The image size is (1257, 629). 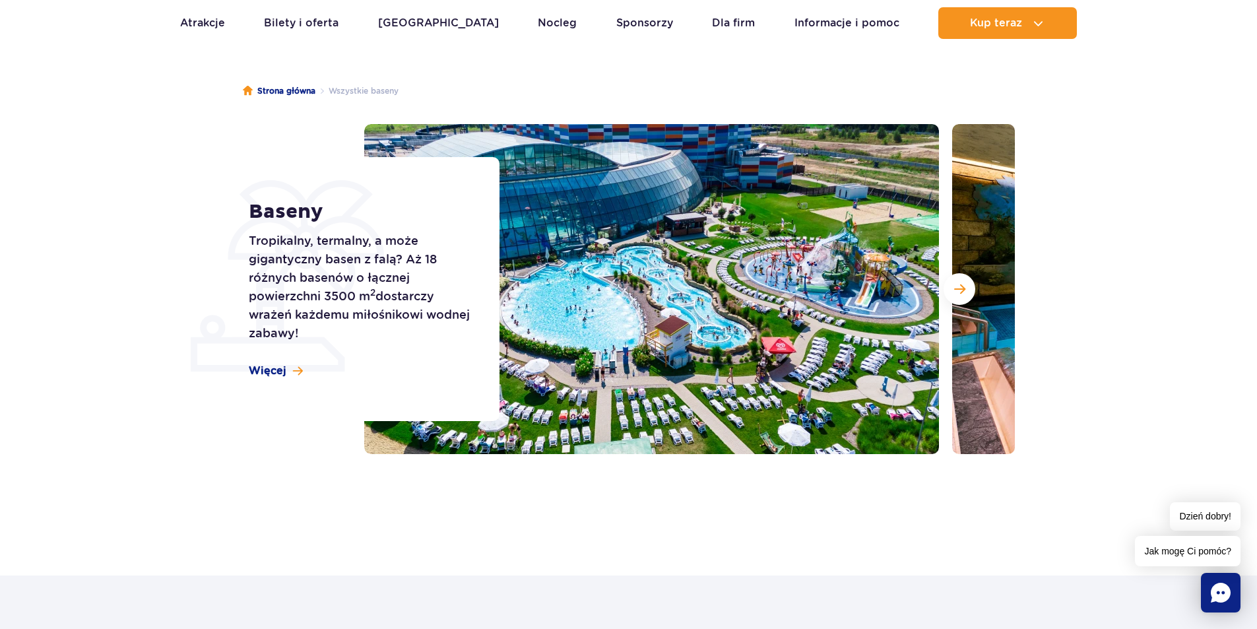 What do you see at coordinates (359, 212) in the screenshot?
I see `h1: Baseny` at bounding box center [359, 212].